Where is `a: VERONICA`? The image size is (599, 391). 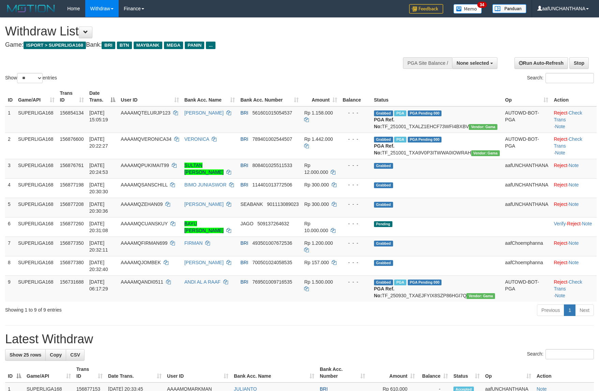
a: VERONICA is located at coordinates (197, 139).